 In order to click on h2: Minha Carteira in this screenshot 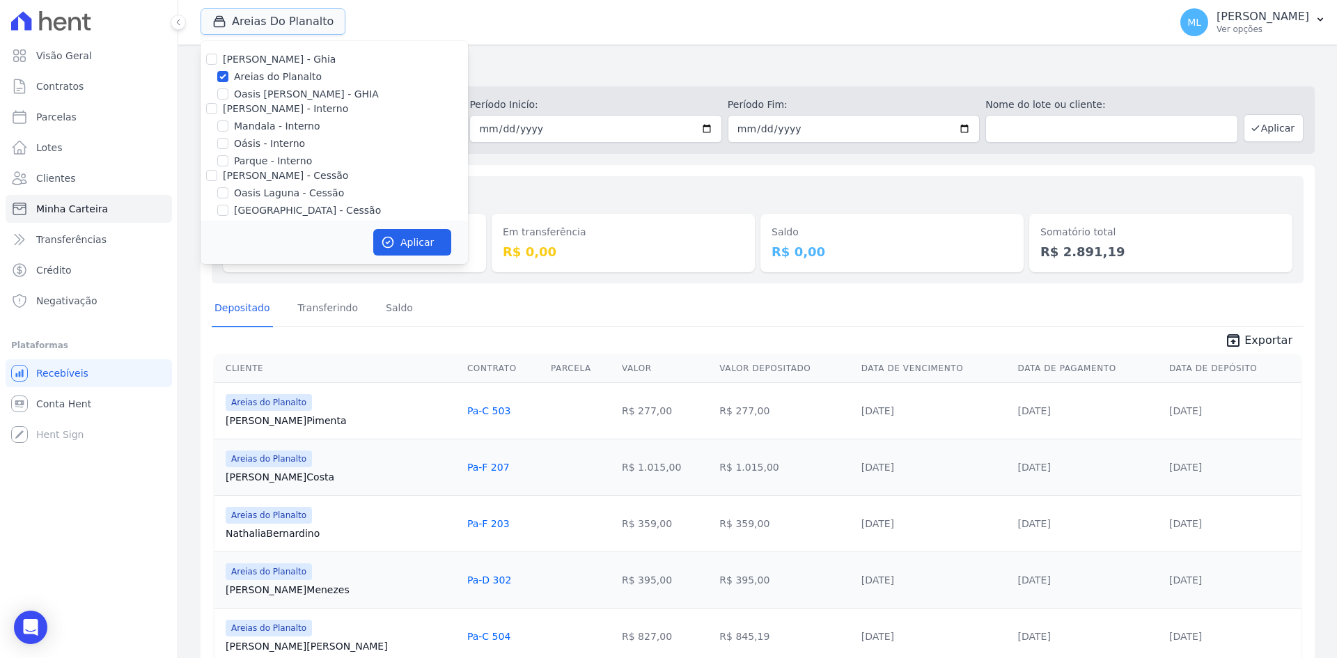, I will do `click(758, 68)`.